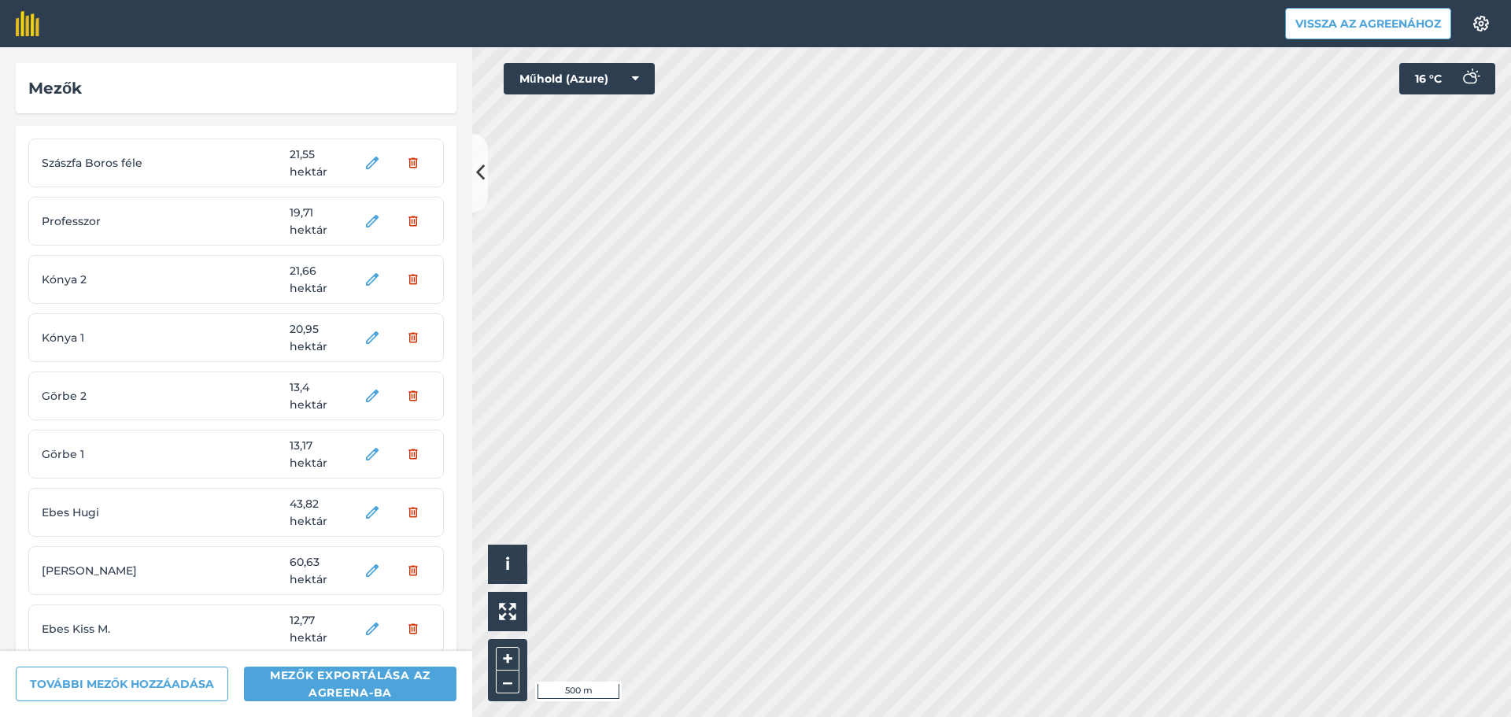  Describe the element at coordinates (305, 562) in the screenshot. I see `font: 60,63` at that location.